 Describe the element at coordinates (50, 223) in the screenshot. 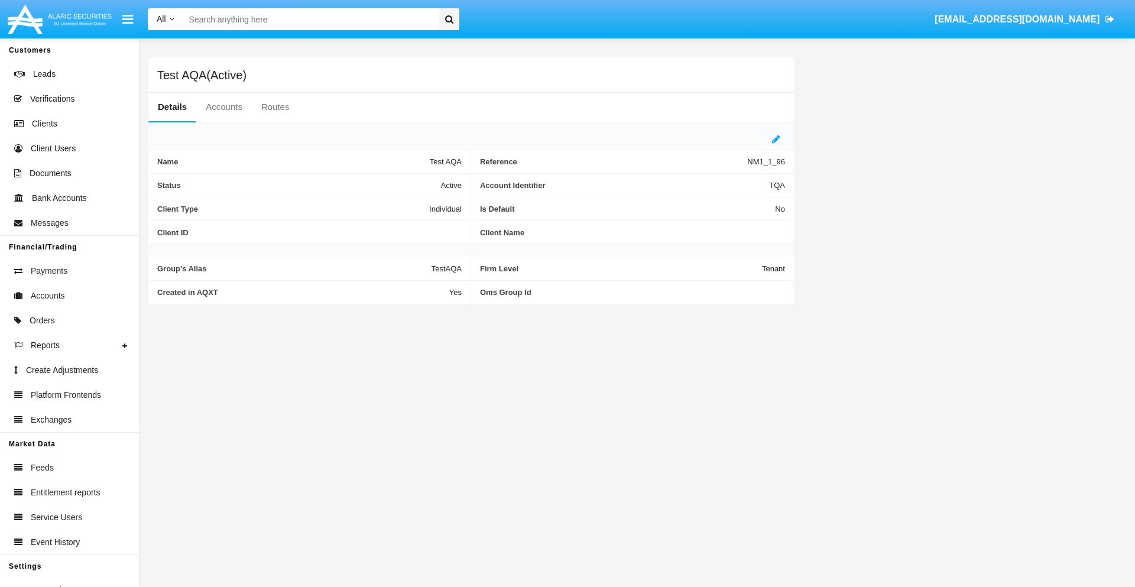

I see `span: Messages` at that location.